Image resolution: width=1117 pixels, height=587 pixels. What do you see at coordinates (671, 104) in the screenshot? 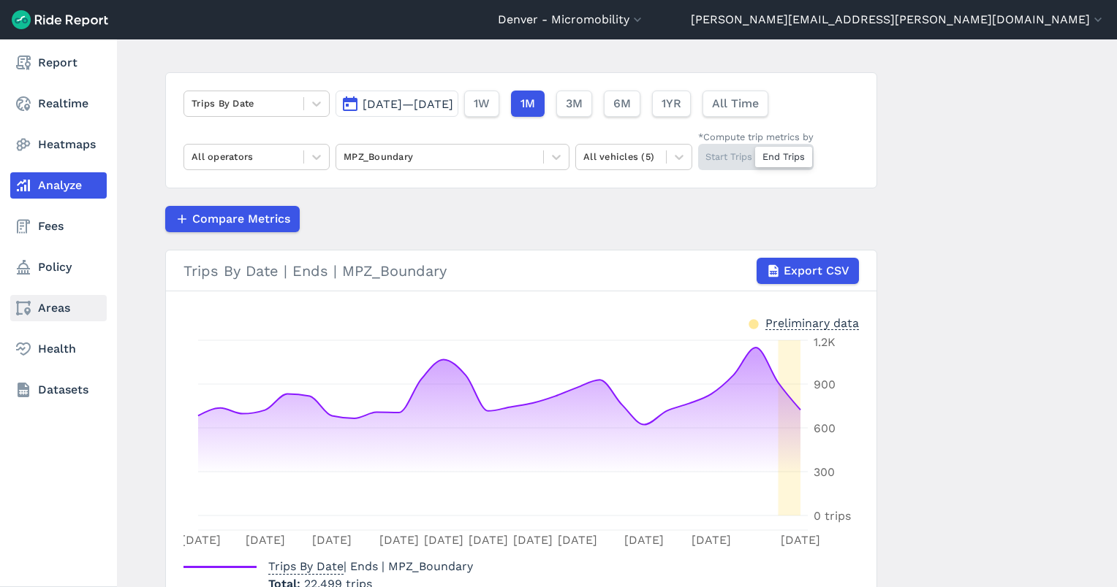
I see `button: 1YR` at bounding box center [671, 104].